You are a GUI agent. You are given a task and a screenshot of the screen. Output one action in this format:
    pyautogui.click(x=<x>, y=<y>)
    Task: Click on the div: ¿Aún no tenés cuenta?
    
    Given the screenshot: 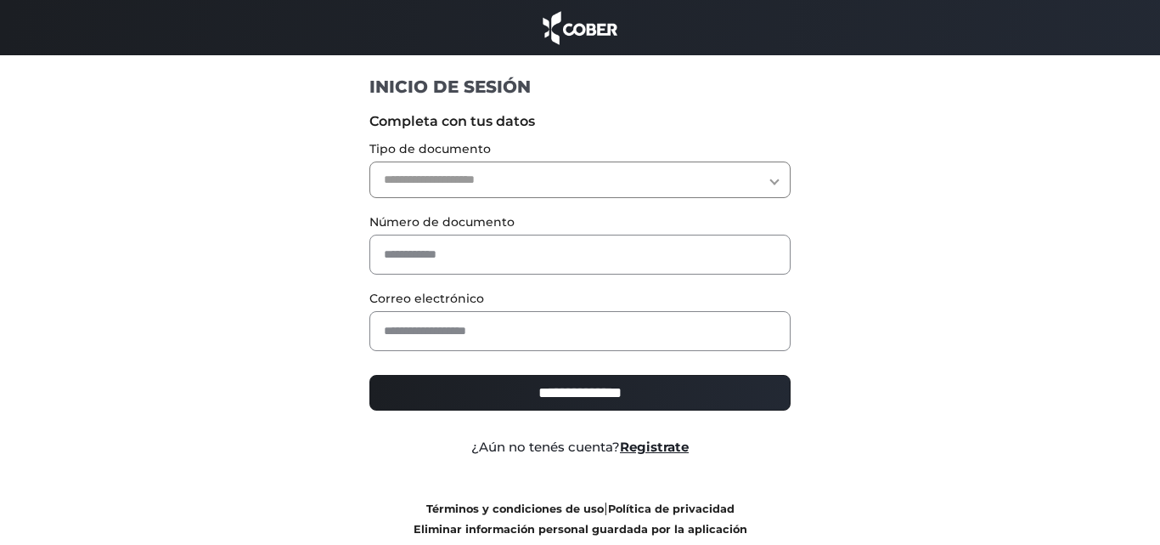 What is the action you would take?
    pyautogui.click(x=580, y=447)
    